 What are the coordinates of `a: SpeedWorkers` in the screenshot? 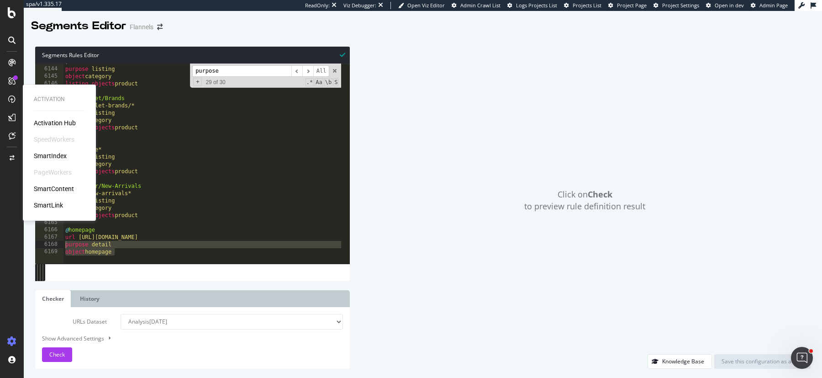 It's located at (54, 139).